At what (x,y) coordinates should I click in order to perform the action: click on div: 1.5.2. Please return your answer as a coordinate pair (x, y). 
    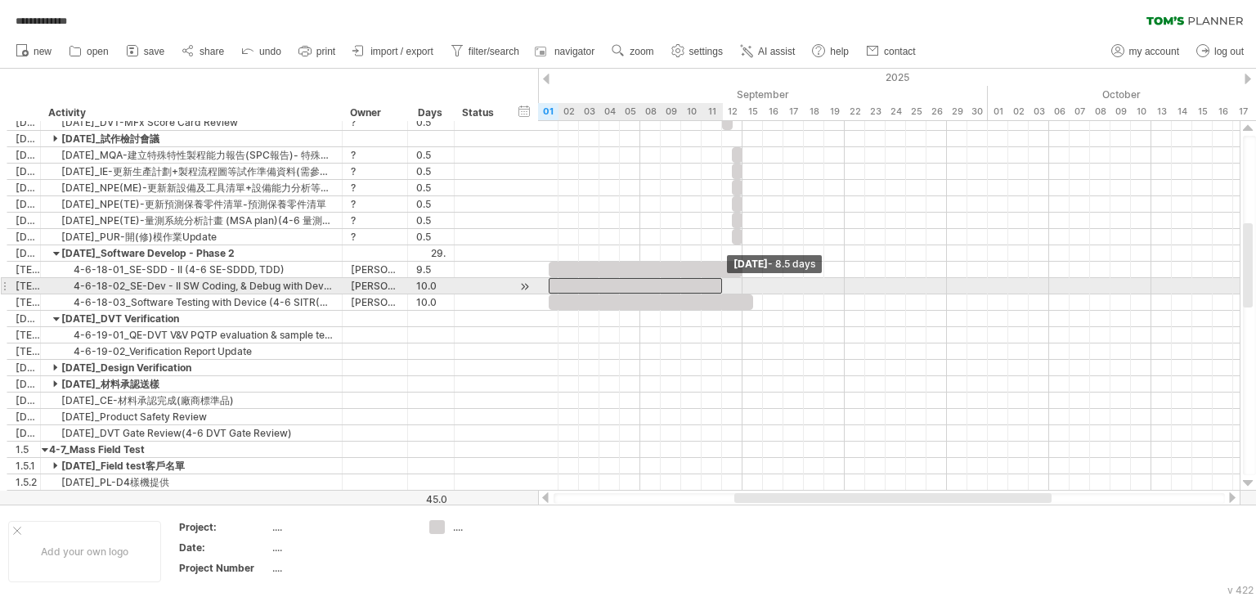
    Looking at the image, I should click on (28, 482).